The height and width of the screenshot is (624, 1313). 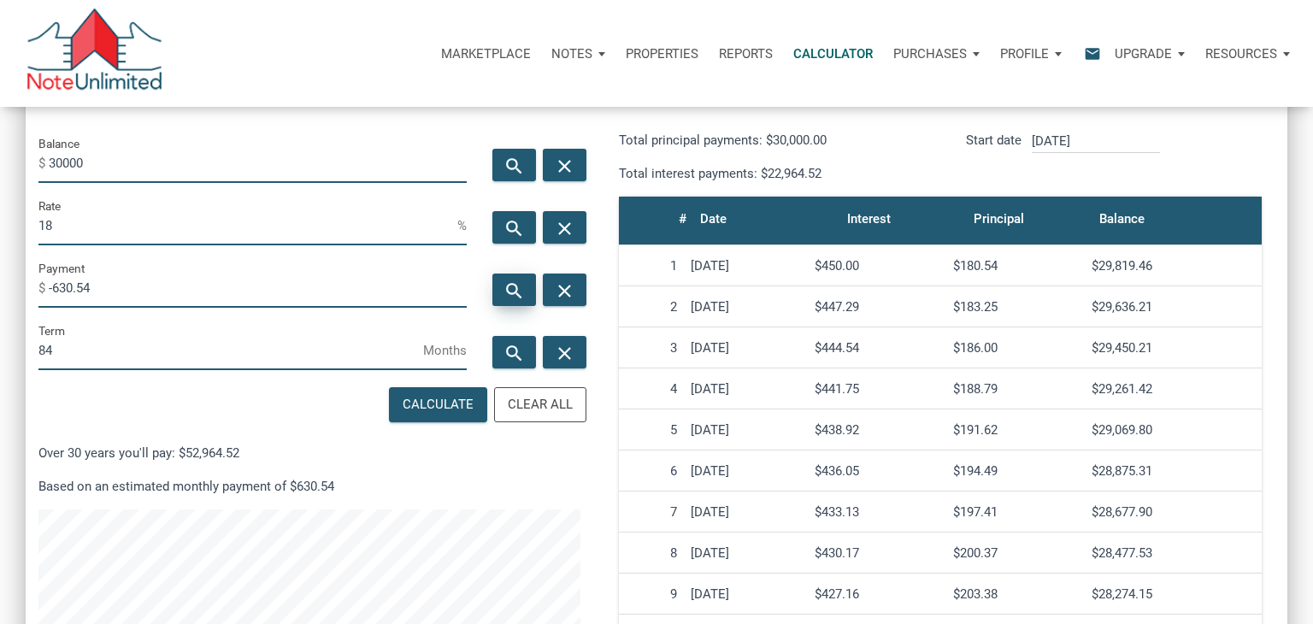 What do you see at coordinates (578, 54) in the screenshot?
I see `a: Notes` at bounding box center [578, 54].